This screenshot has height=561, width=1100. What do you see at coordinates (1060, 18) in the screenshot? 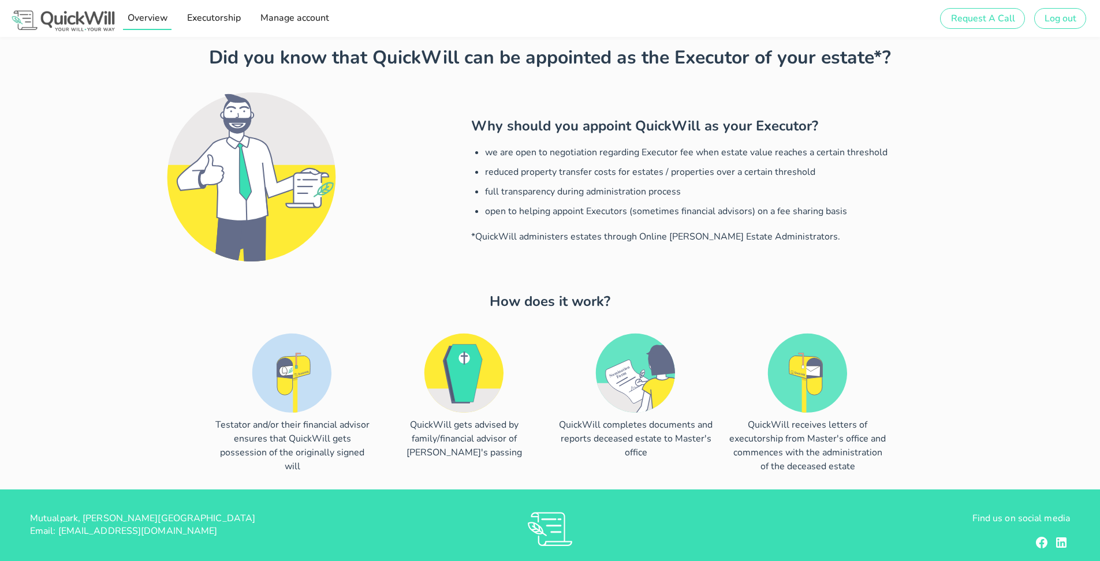
I see `span: Log out` at bounding box center [1060, 18].